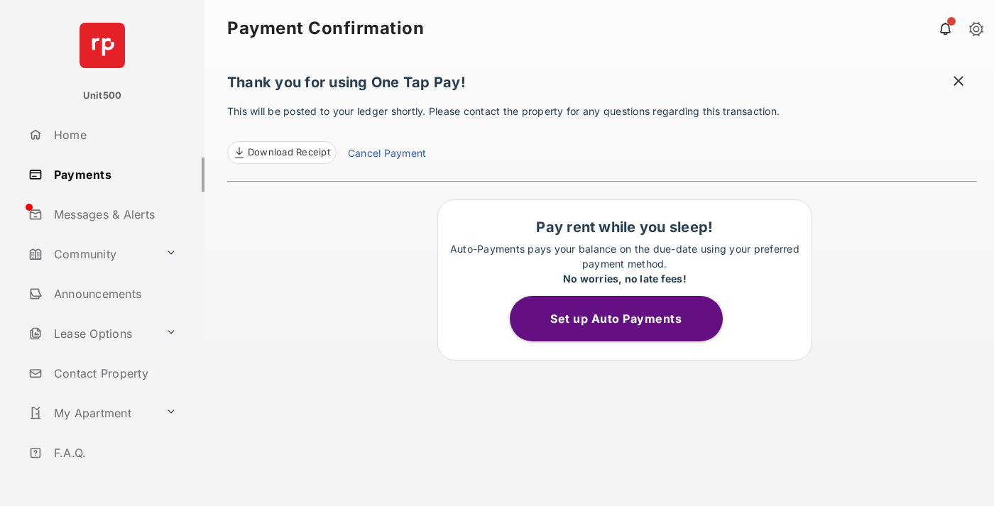 This screenshot has width=994, height=506. Describe the element at coordinates (625, 227) in the screenshot. I see `h1: Pay rent while you sleep!` at that location.